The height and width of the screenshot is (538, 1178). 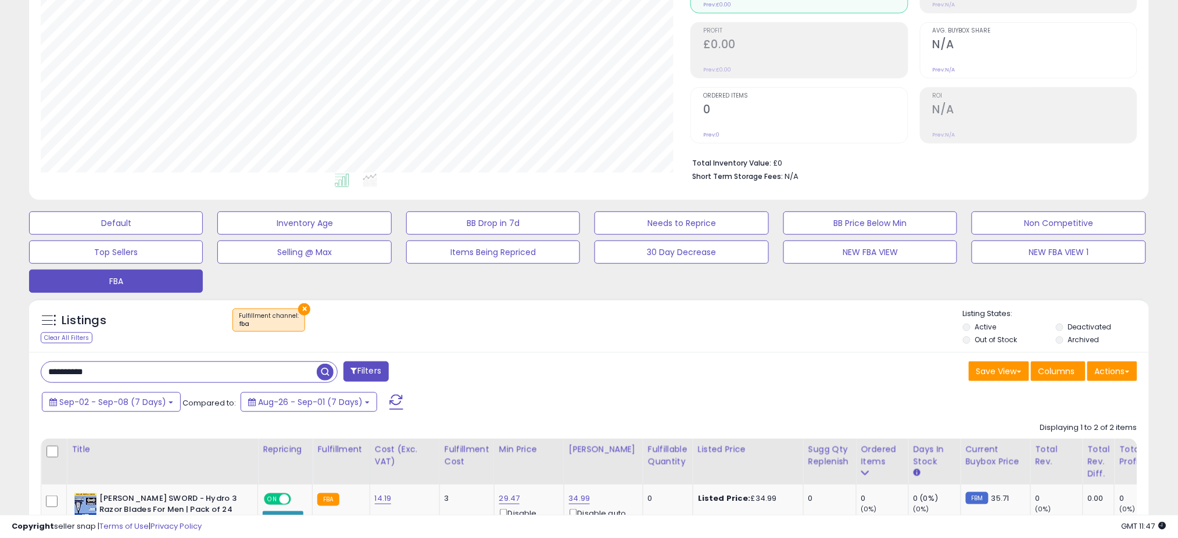 What do you see at coordinates (510, 499) in the screenshot?
I see `a: 29.47` at bounding box center [510, 499].